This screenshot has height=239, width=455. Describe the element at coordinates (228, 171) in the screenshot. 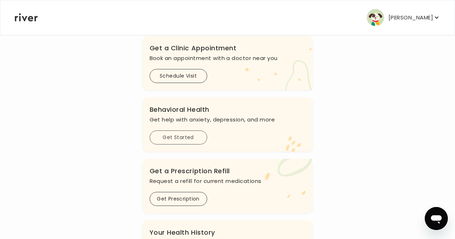

I see `h3: Get a Prescription Refill` at that location.